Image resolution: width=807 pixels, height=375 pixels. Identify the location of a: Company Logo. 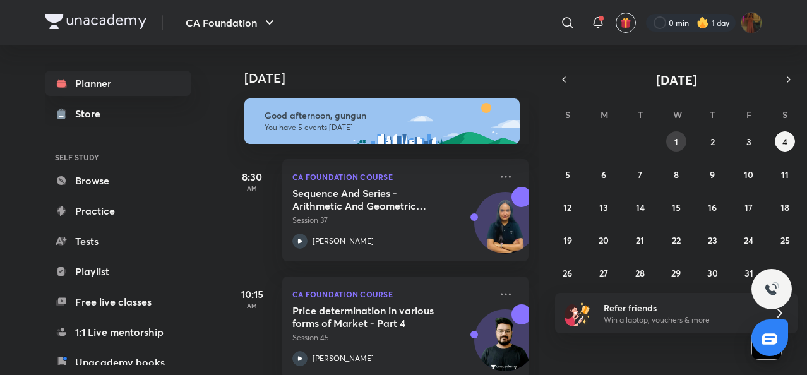
(95, 23).